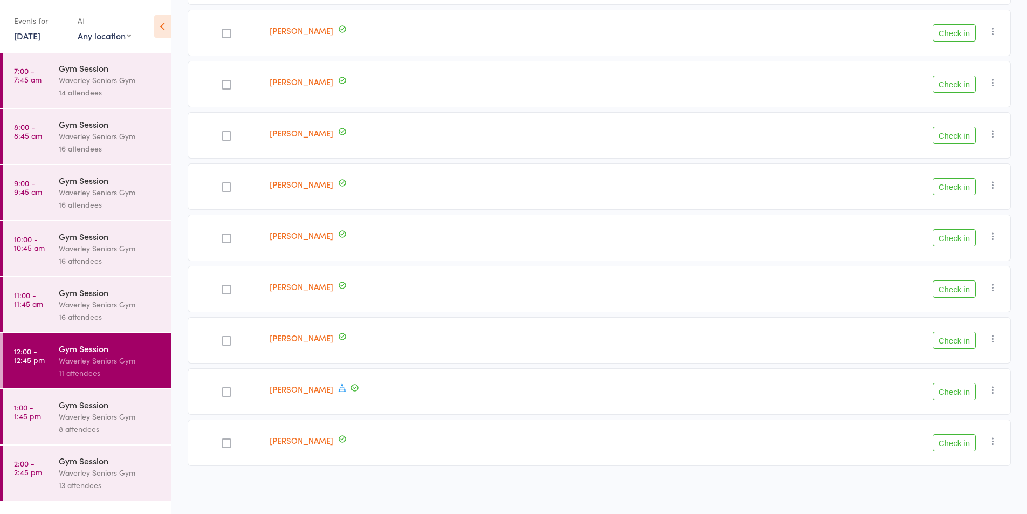  Describe the element at coordinates (87, 473) in the screenshot. I see `a: 2:00 -2:45 pmGym SessionWaverley Seniors Gym13 attendees` at that location.